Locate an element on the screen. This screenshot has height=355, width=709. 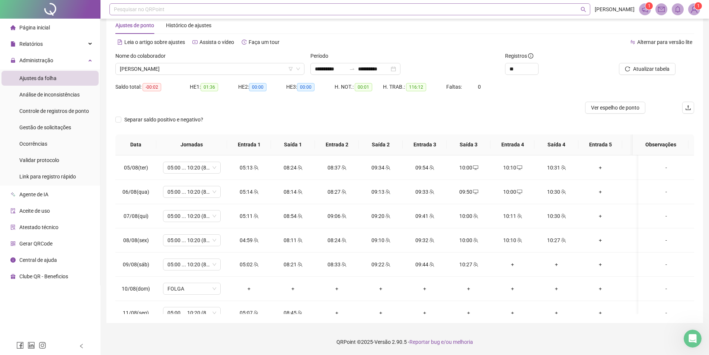
th: Saída 3 is located at coordinates (469, 144).